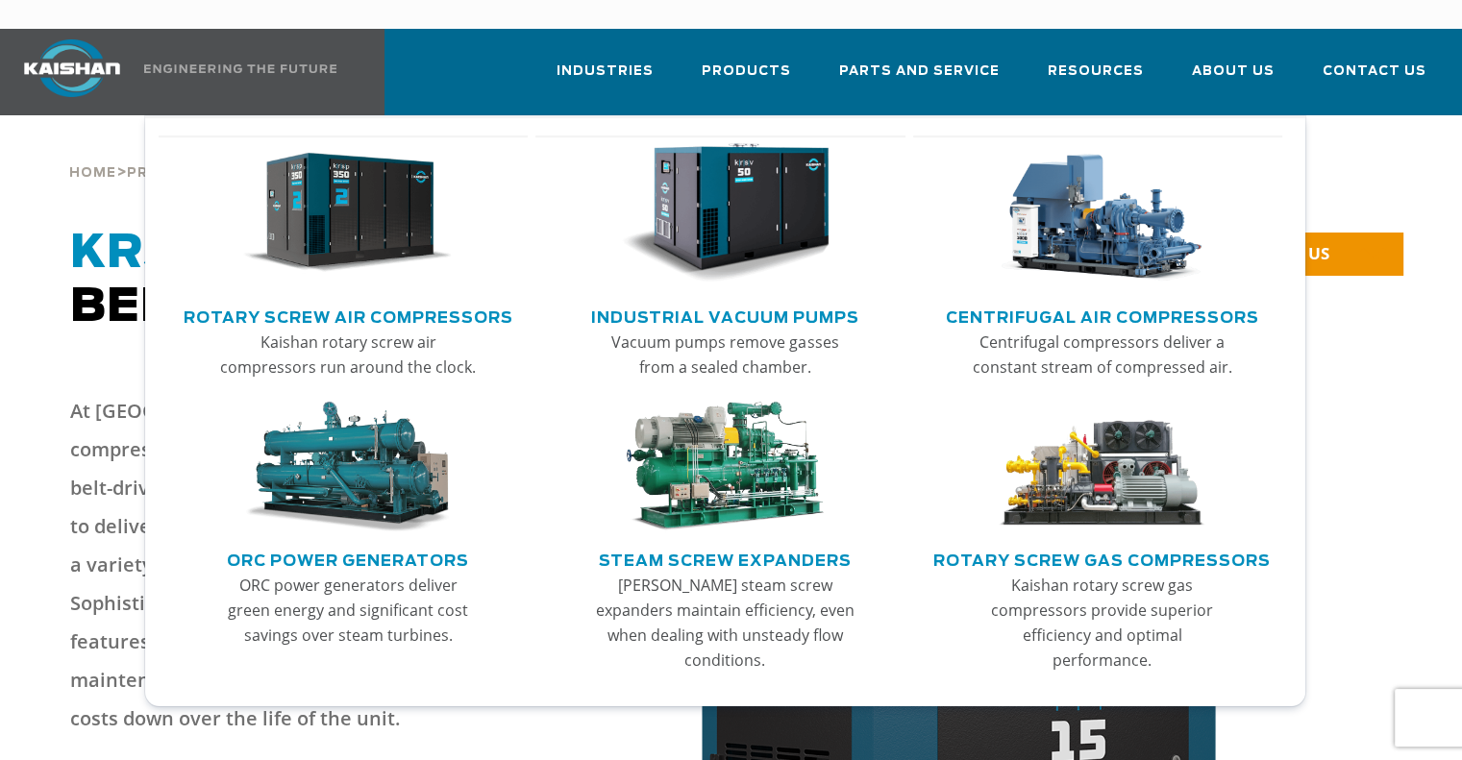 This screenshot has width=1462, height=760. Describe the element at coordinates (92, 172) in the screenshot. I see `a: Home` at that location.